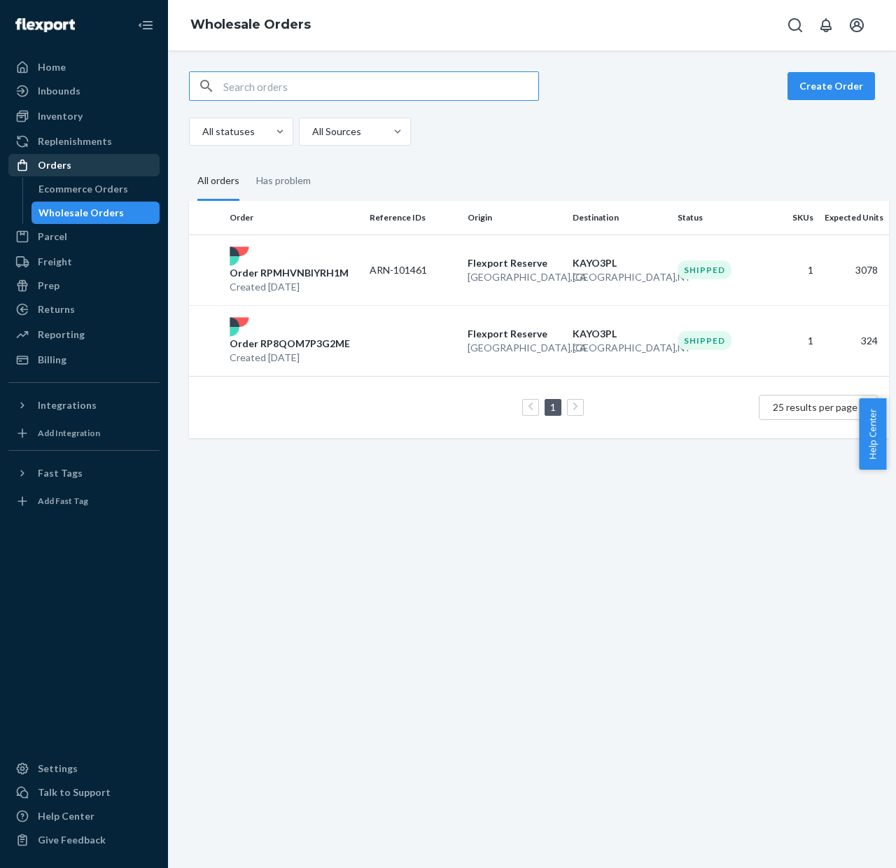 This screenshot has width=896, height=868. What do you see at coordinates (826, 25) in the screenshot?
I see `button: Open notifications` at bounding box center [826, 25].